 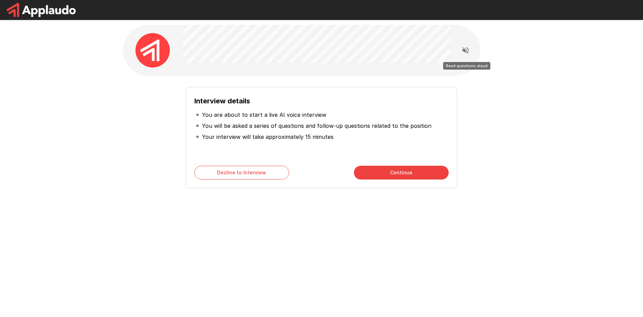 I want to click on button: Read questions aloud, so click(x=465, y=50).